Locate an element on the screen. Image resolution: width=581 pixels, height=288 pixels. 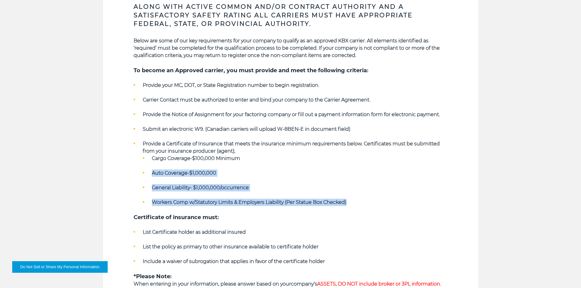
button: Do Not Sell or Share My Personal Information is located at coordinates (60, 267).